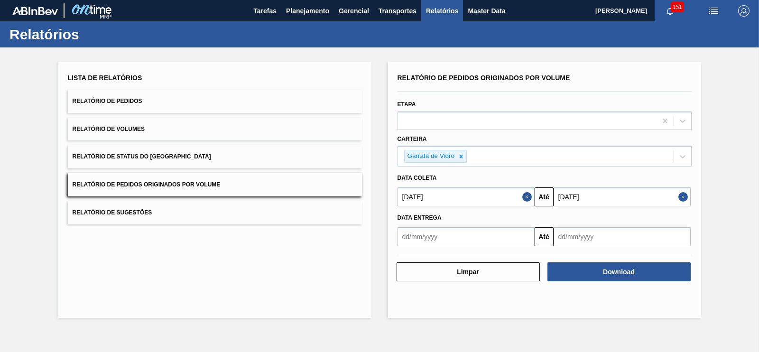 This screenshot has width=759, height=352. I want to click on button: Relatório de Volumes, so click(215, 129).